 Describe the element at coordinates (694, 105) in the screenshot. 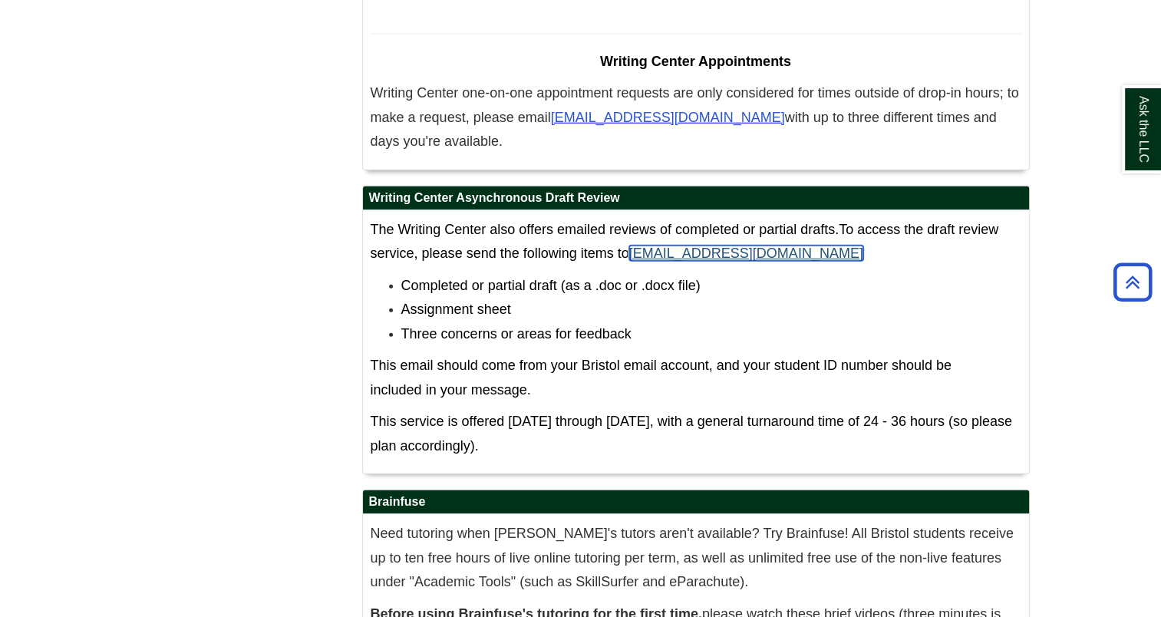

I see `span: Writing Center one-on-one appointment requests are only considered for times outside of drop-in h...` at that location.